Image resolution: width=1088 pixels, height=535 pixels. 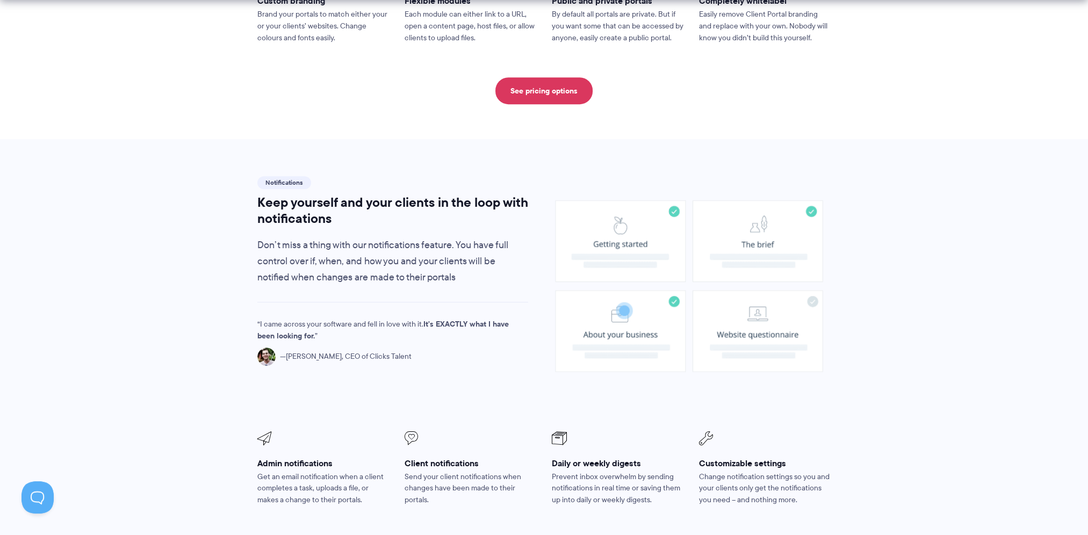 I want to click on p: Brand your portals to match either your or your clients’ websites. Change colours and fonts easily., so click(x=324, y=26).